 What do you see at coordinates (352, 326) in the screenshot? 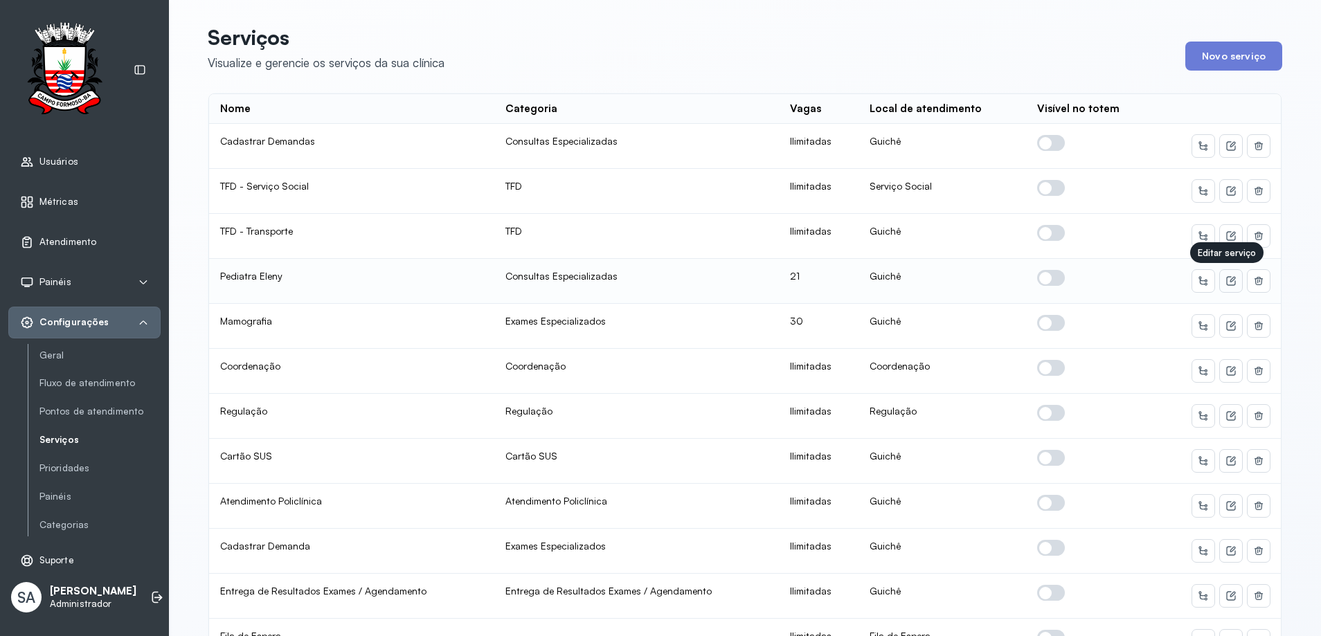
I see `td: Mamografia` at bounding box center [352, 326].